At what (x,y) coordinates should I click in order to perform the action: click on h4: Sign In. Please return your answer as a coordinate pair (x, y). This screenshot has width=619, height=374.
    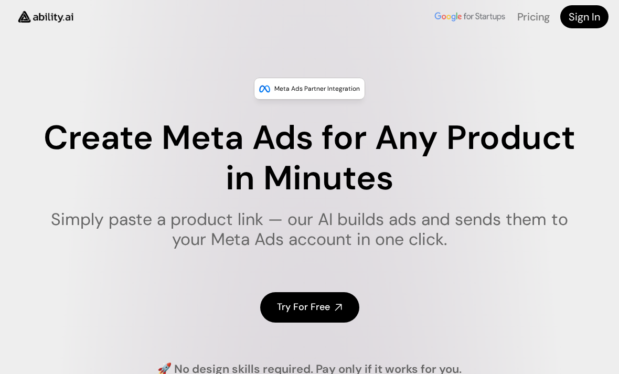
    Looking at the image, I should click on (585, 17).